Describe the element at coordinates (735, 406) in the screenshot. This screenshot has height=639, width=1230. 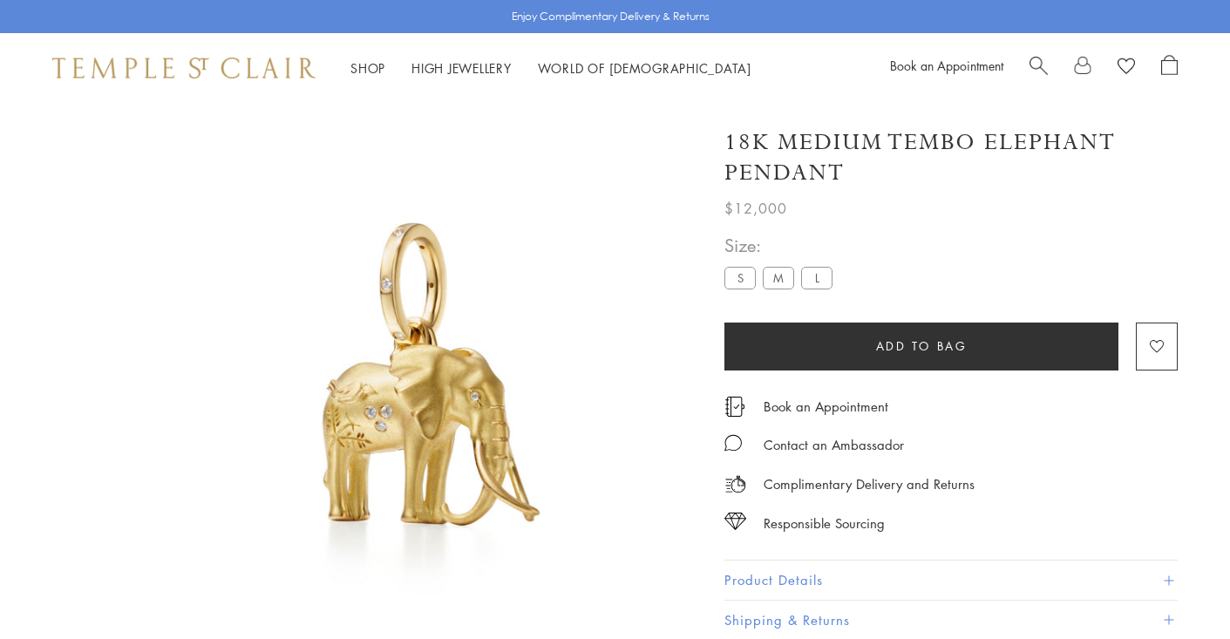
I see `img: icon_appointment.svg` at that location.